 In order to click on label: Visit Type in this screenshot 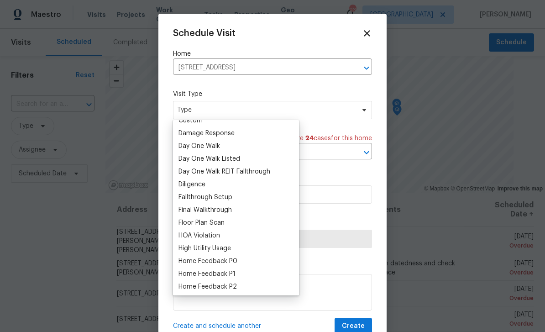, I will do `click(273, 94)`.